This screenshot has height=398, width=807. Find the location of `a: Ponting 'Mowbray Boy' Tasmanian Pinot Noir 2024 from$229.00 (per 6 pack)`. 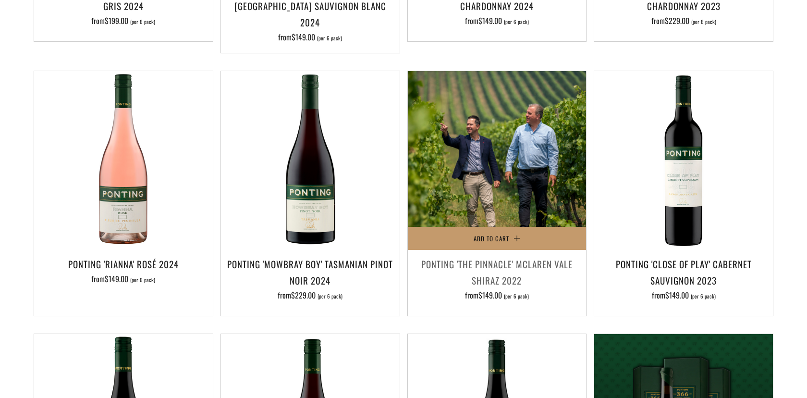

a: Ponting 'Mowbray Boy' Tasmanian Pinot Noir 2024 from$229.00 (per 6 pack) is located at coordinates (310, 280).